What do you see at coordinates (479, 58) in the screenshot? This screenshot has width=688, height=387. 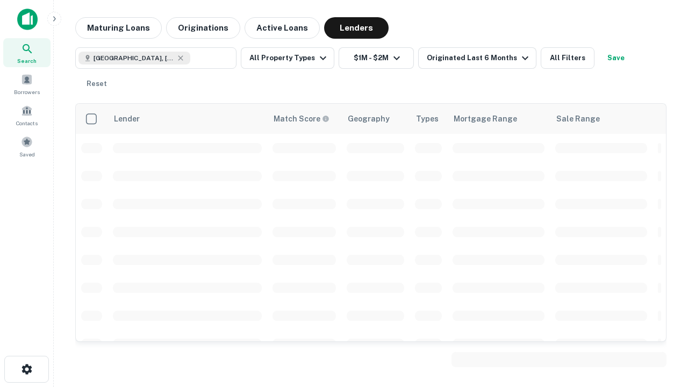 I see `div: Originated Last 6 Months` at bounding box center [479, 58].